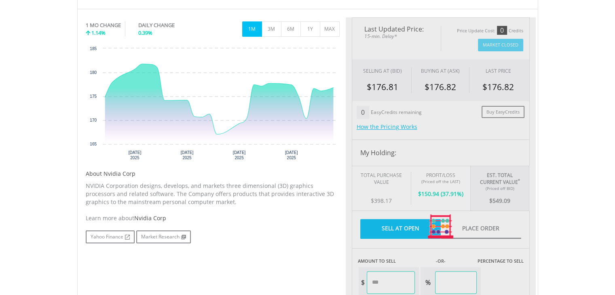 Image resolution: width=615 pixels, height=295 pixels. What do you see at coordinates (213, 174) in the screenshot?
I see `h5: About Nvidia Corp` at bounding box center [213, 174].